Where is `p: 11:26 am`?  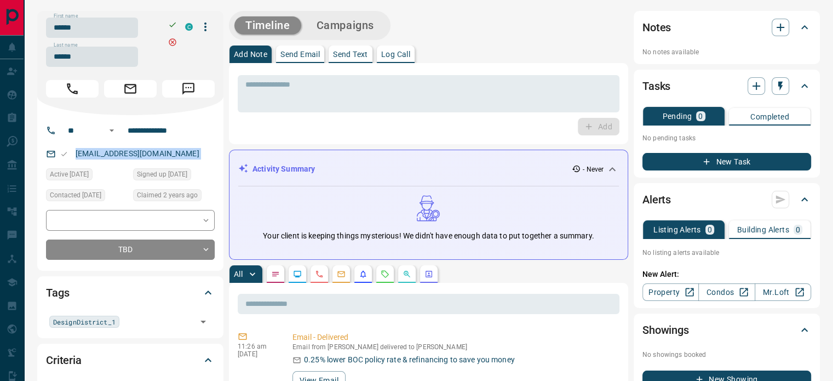 p: 11:26 am is located at coordinates (257, 346).